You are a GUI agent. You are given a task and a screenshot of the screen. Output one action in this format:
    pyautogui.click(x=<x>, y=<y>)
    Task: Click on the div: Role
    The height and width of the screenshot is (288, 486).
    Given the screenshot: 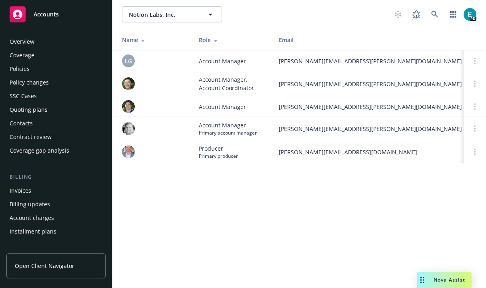 What is the action you would take?
    pyautogui.click(x=232, y=40)
    